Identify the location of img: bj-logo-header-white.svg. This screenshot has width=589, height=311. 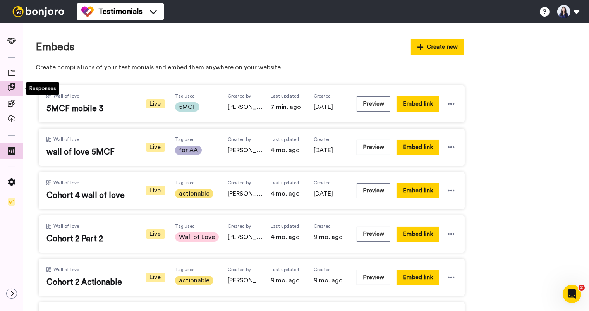
(38, 12).